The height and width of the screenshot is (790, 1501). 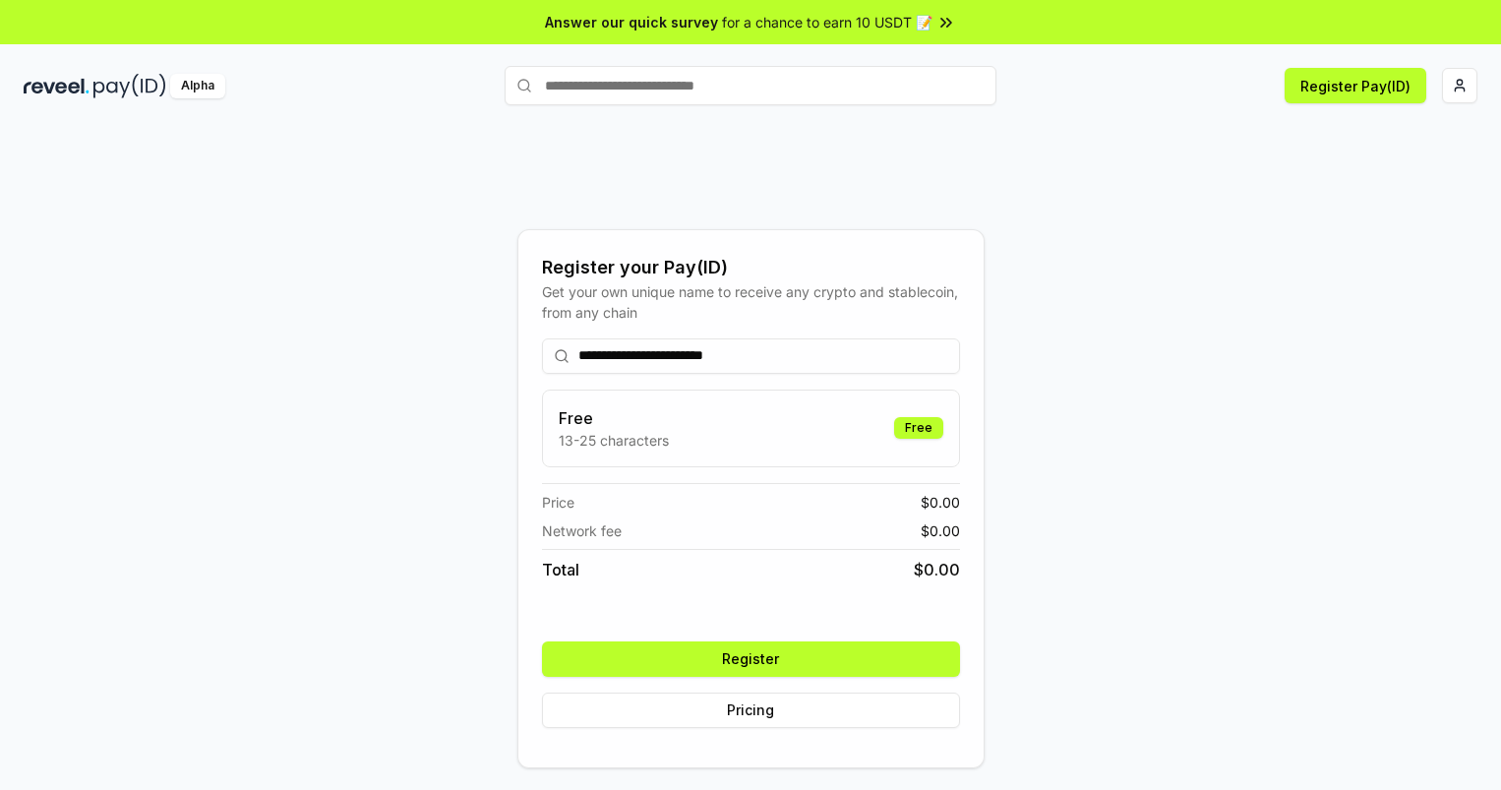 What do you see at coordinates (130, 86) in the screenshot?
I see `img: pay_id` at bounding box center [130, 86].